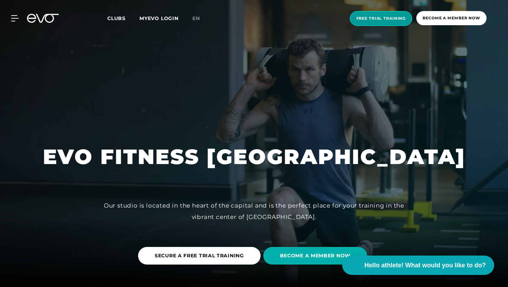  Describe the element at coordinates (425, 266) in the screenshot. I see `font: Hello athlete! What would you like to do?` at that location.